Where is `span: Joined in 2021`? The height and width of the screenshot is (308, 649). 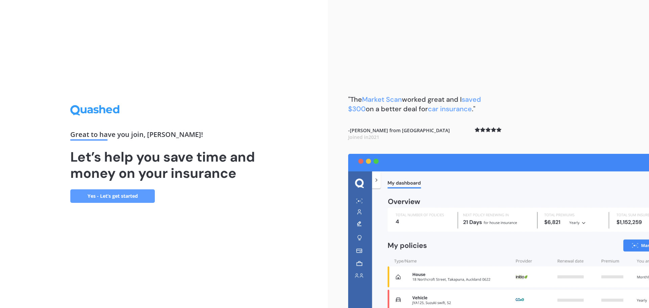
span: Joined in 2021 is located at coordinates (364, 137).